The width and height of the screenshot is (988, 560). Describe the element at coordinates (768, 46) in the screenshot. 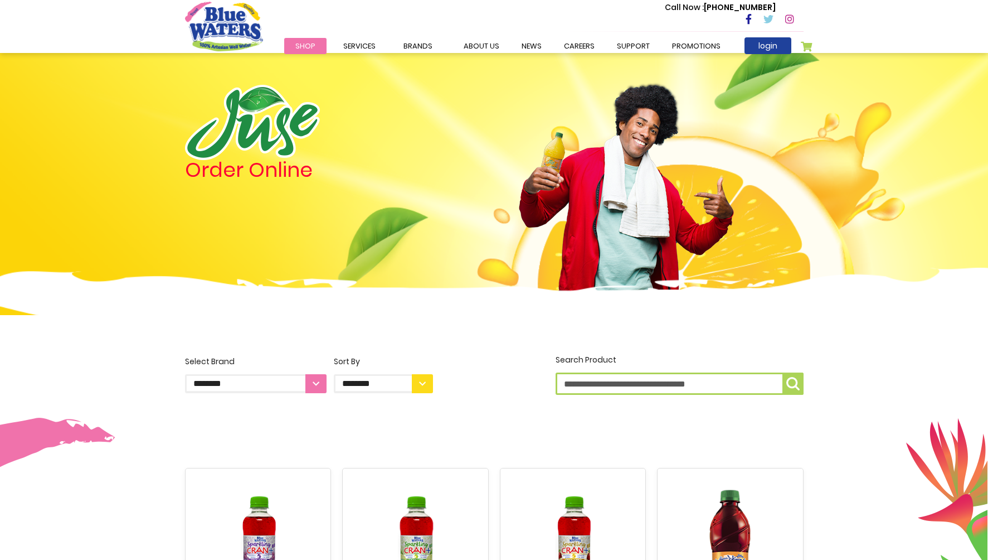

I see `a: login` at that location.